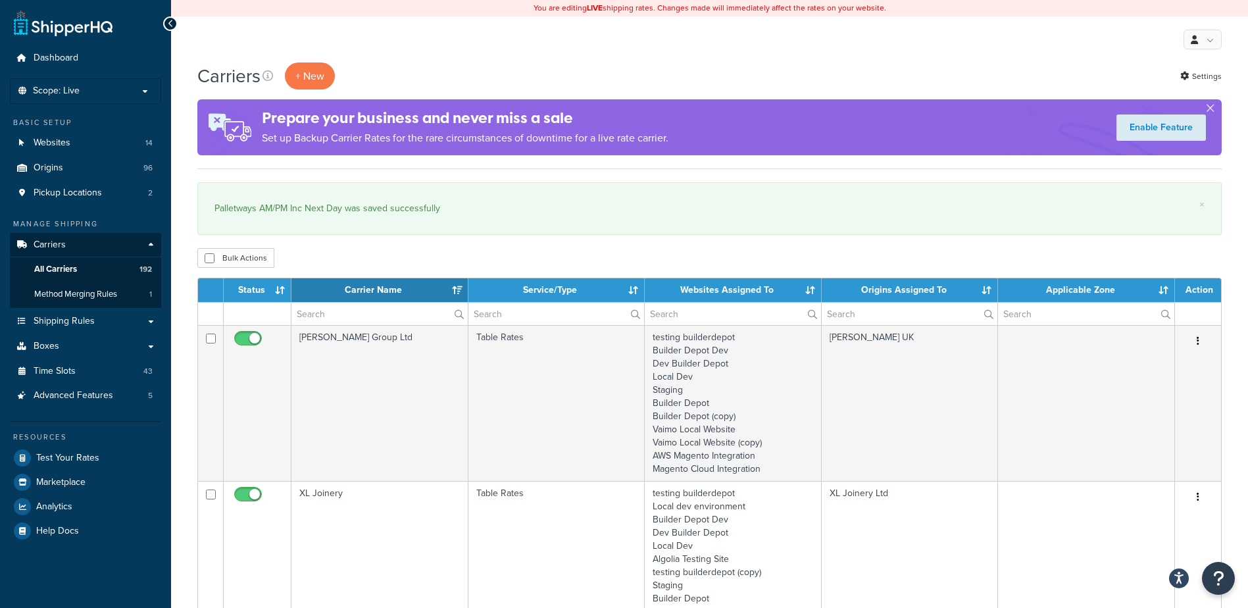 The image size is (1248, 608). I want to click on th: Websites Assigned To: activate to sort column ascending, so click(733, 290).